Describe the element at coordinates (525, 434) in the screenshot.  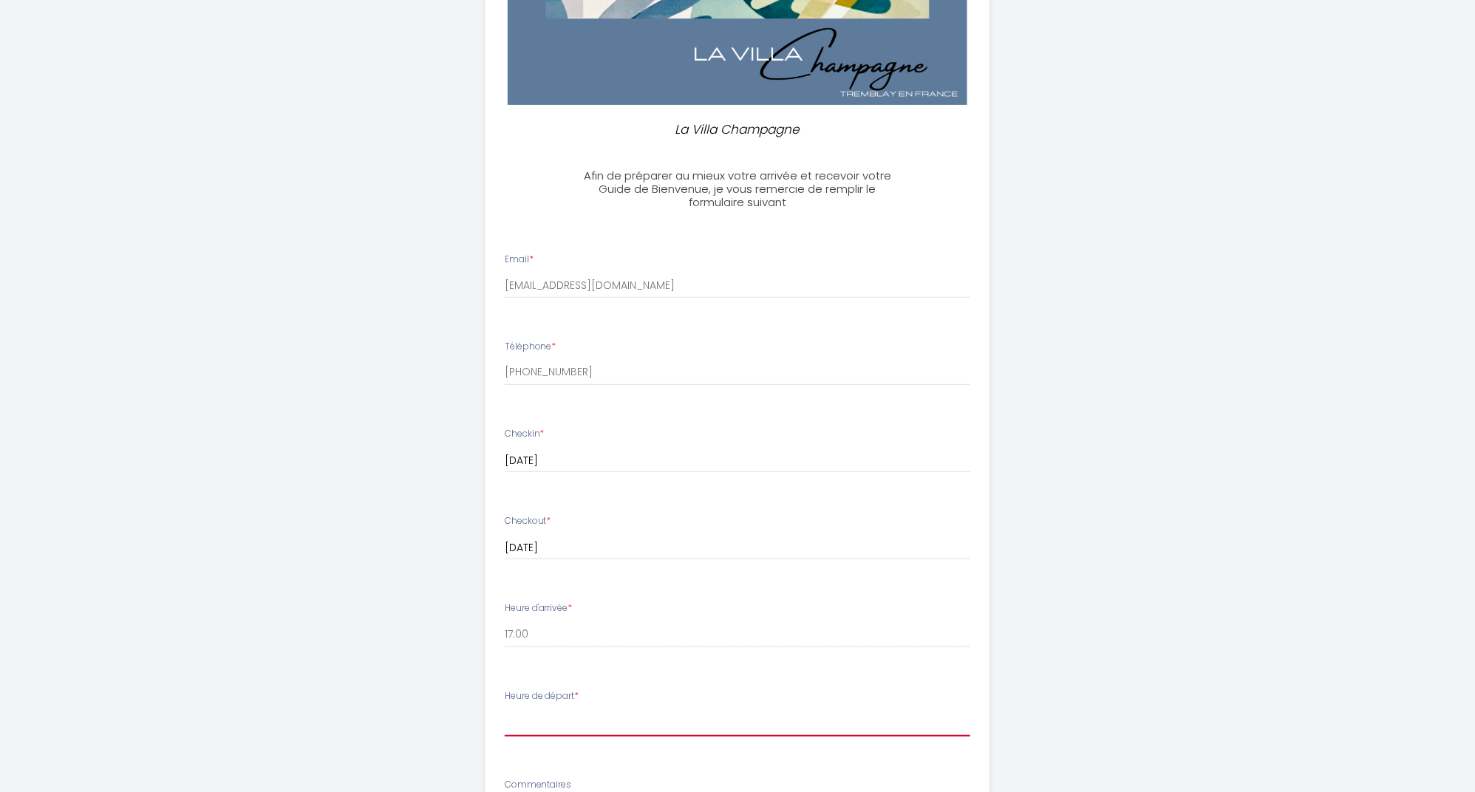
I see `label: Checkin` at that location.